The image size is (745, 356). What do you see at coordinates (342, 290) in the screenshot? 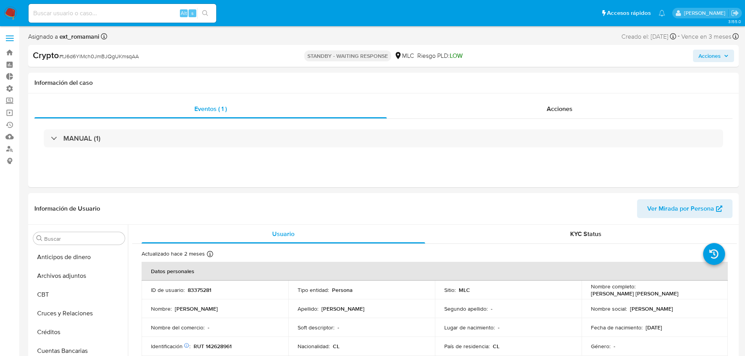
I see `p: Persona` at bounding box center [342, 290].